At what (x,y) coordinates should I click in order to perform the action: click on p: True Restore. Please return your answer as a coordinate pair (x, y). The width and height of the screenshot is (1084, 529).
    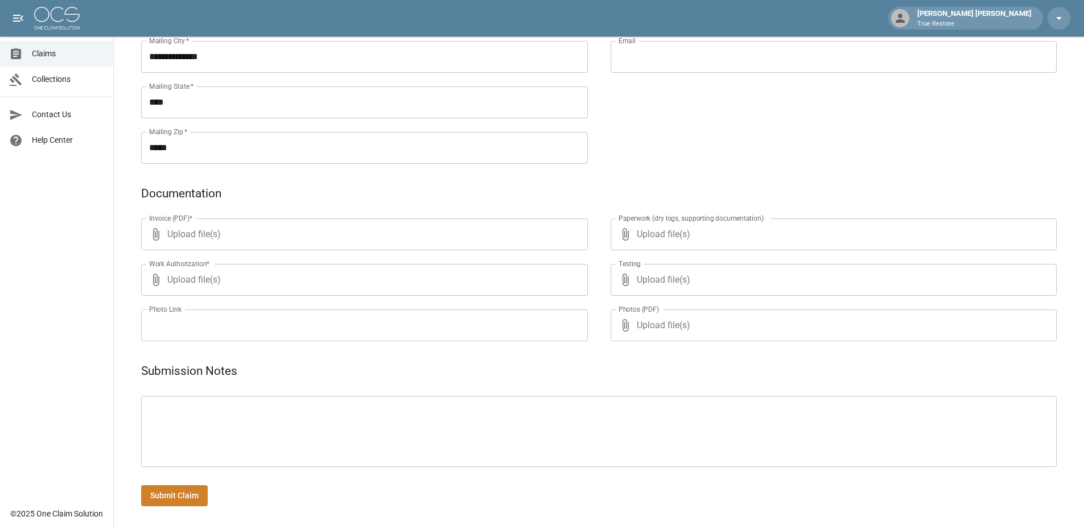
    Looking at the image, I should click on (974, 24).